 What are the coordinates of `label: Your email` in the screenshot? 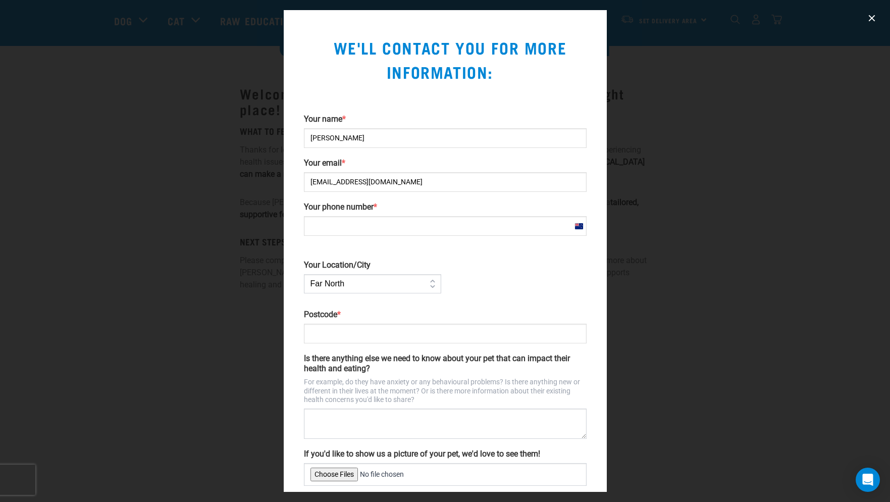 It's located at (445, 163).